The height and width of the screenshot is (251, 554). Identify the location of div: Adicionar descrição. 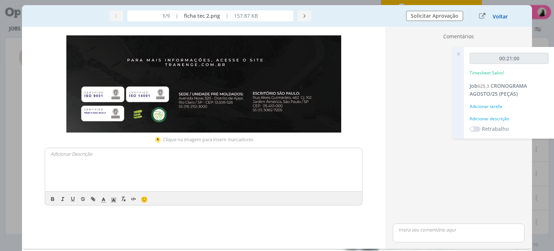
(509, 119).